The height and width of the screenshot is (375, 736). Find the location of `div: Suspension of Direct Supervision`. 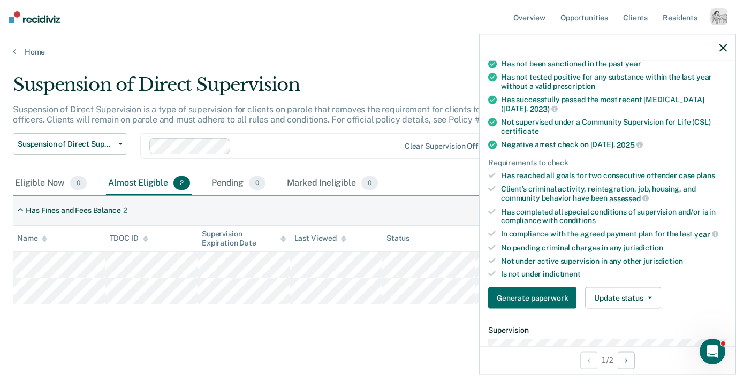

div: Suspension of Direct Supervision is located at coordinates (288, 89).